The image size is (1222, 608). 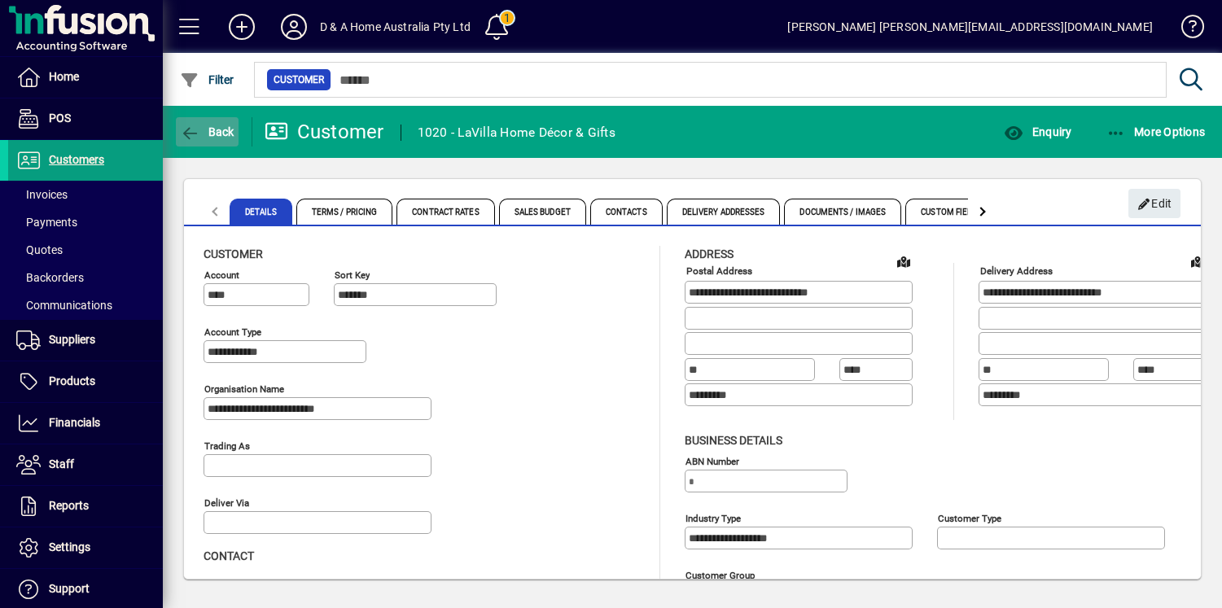 I want to click on mat-label: Trading as, so click(x=227, y=446).